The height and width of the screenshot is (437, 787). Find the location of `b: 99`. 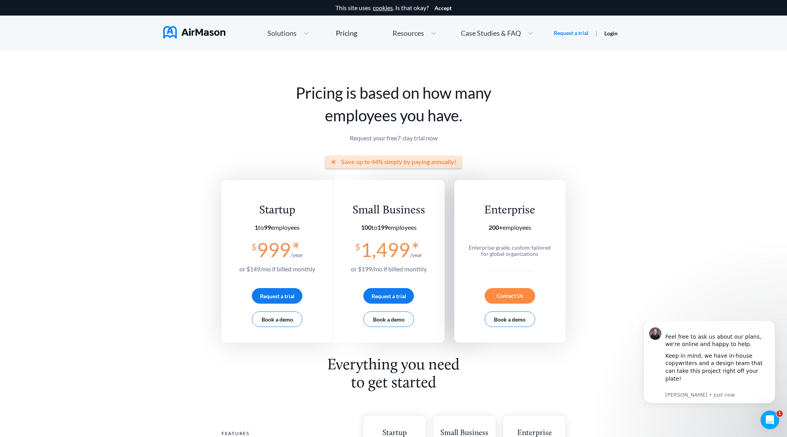

b: 99 is located at coordinates (267, 227).